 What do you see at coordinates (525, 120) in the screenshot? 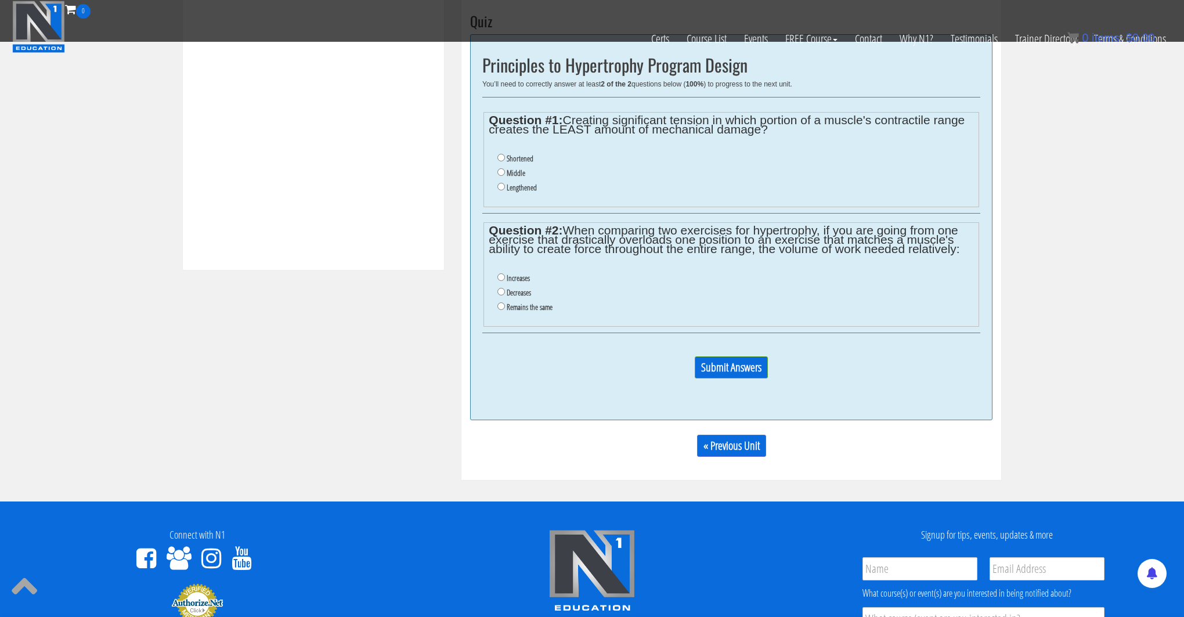
I see `strong: Question #1:` at bounding box center [525, 120].